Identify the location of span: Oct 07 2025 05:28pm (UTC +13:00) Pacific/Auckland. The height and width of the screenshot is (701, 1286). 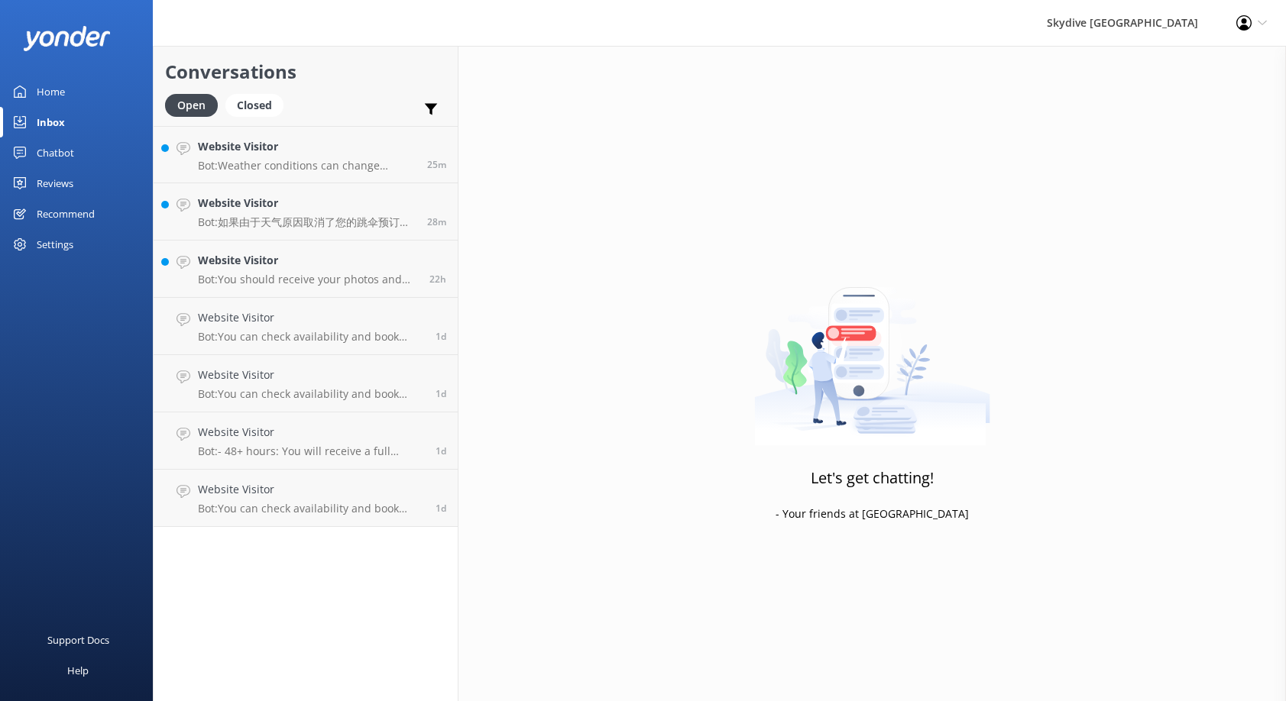
(441, 336).